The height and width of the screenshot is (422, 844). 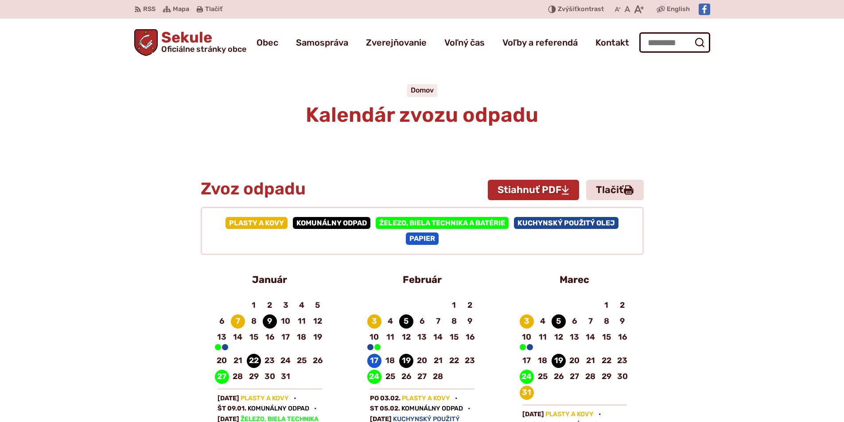 What do you see at coordinates (374, 322) in the screenshot?
I see `span: 3` at bounding box center [374, 322].